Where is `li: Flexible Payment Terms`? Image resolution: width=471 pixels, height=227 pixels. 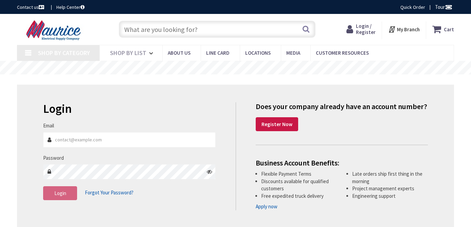
li: Flexible Payment Terms is located at coordinates (299, 174).